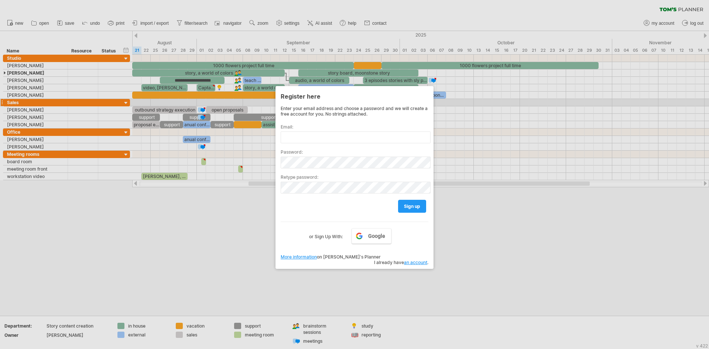  What do you see at coordinates (355, 127) in the screenshot?
I see `label: Email:` at bounding box center [355, 127].